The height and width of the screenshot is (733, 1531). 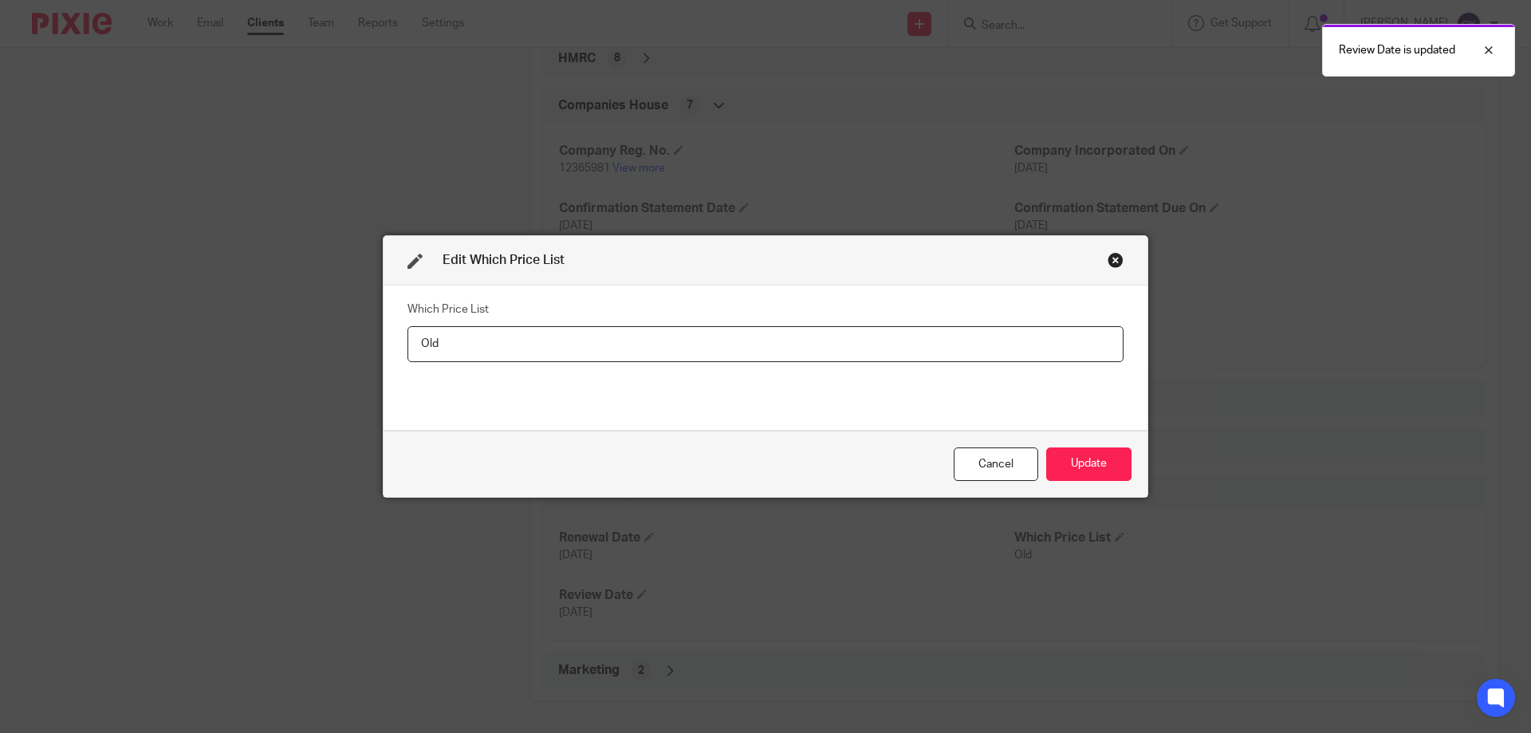 What do you see at coordinates (1088, 464) in the screenshot?
I see `button: Update` at bounding box center [1088, 464].